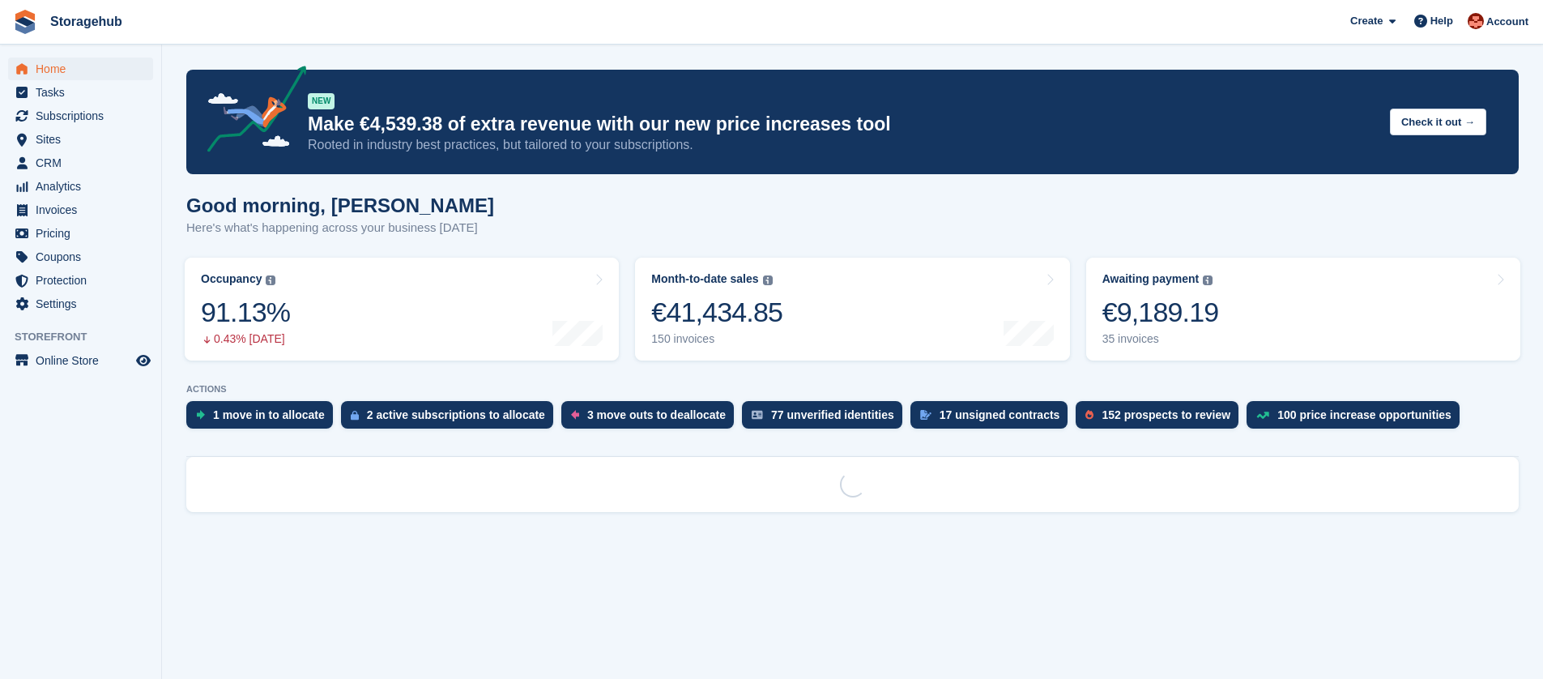 The image size is (1543, 679). What do you see at coordinates (245, 312) in the screenshot?
I see `div: 91.13%` at bounding box center [245, 312].